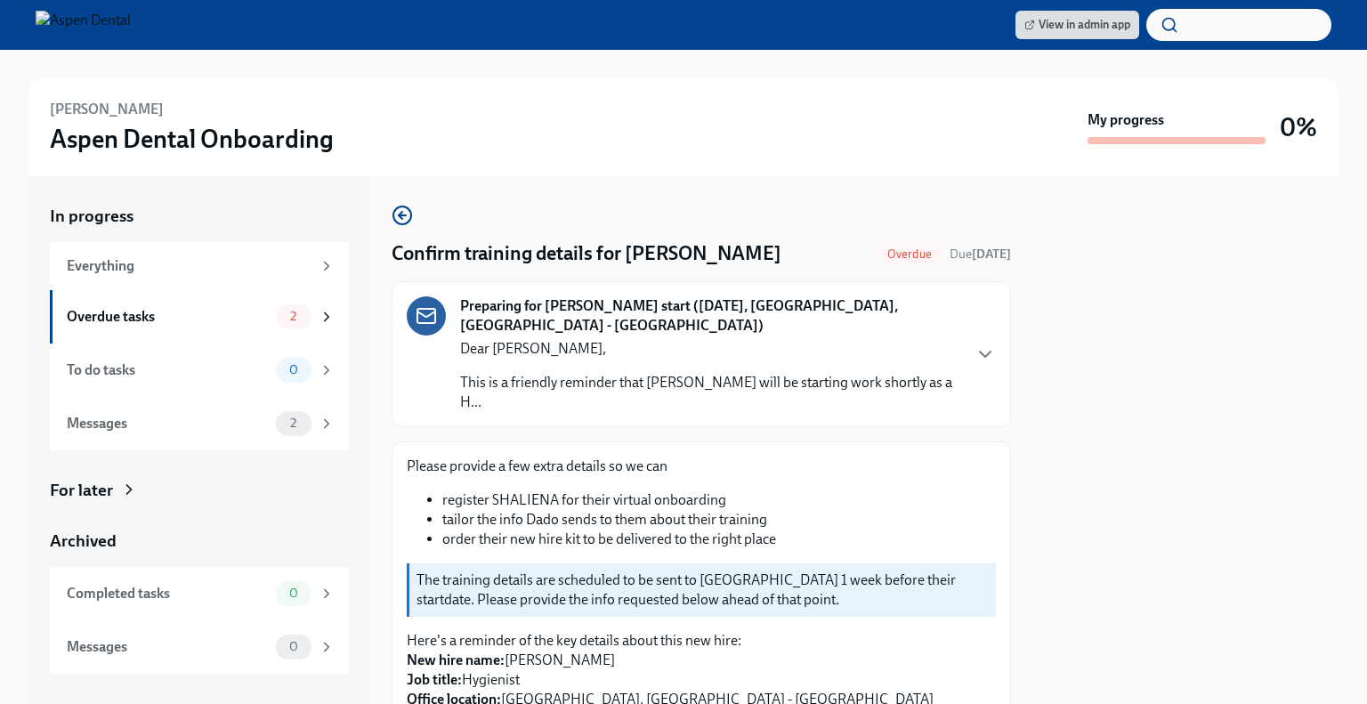 This screenshot has height=704, width=1367. I want to click on div: Archived, so click(199, 541).